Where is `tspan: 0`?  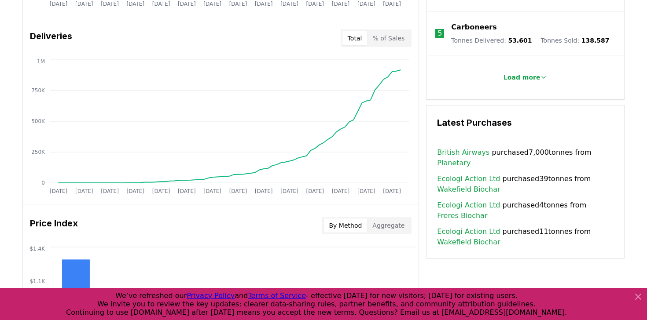
tspan: 0 is located at coordinates (43, 183).